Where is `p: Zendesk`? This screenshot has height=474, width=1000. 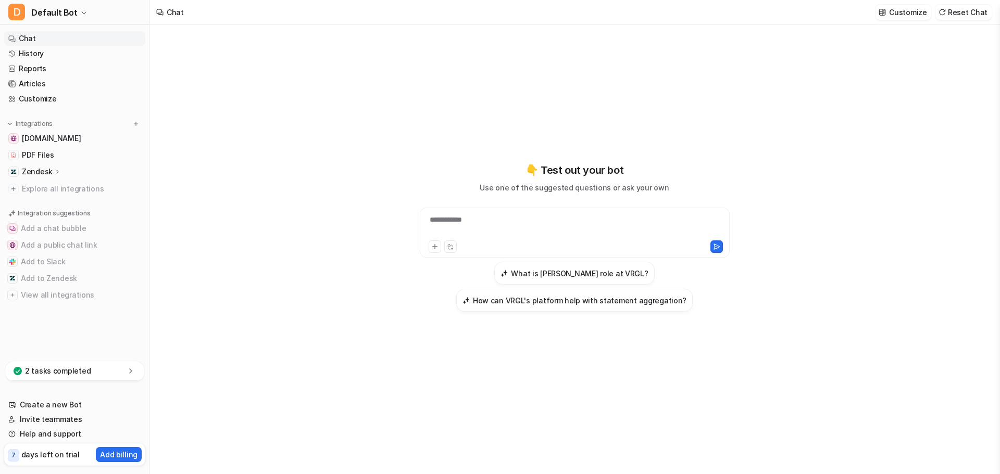
p: Zendesk is located at coordinates (37, 172).